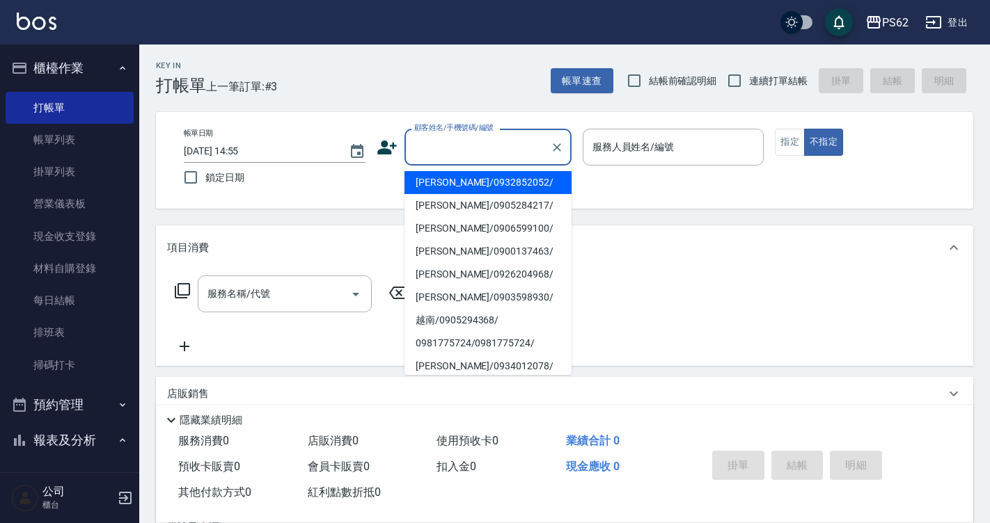 This screenshot has height=523, width=990. Describe the element at coordinates (789, 142) in the screenshot. I see `button: 指定` at that location.